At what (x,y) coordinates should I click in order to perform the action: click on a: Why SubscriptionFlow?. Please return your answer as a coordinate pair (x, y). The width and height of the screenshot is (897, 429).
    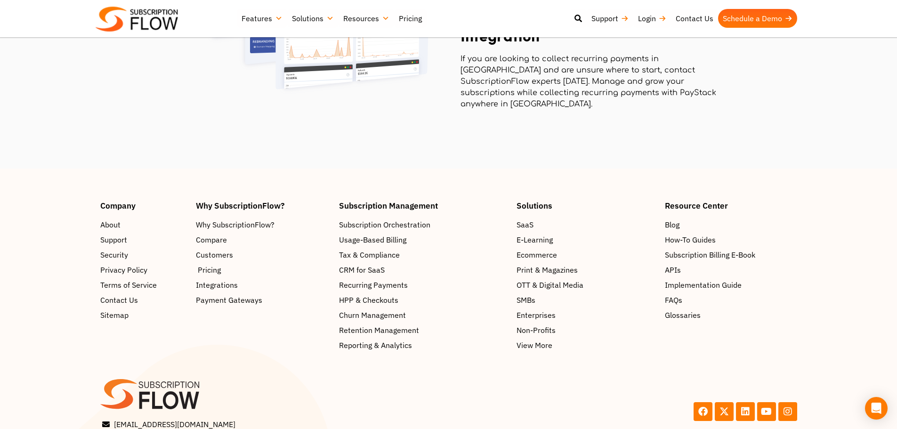
    Looking at the image, I should click on (263, 225).